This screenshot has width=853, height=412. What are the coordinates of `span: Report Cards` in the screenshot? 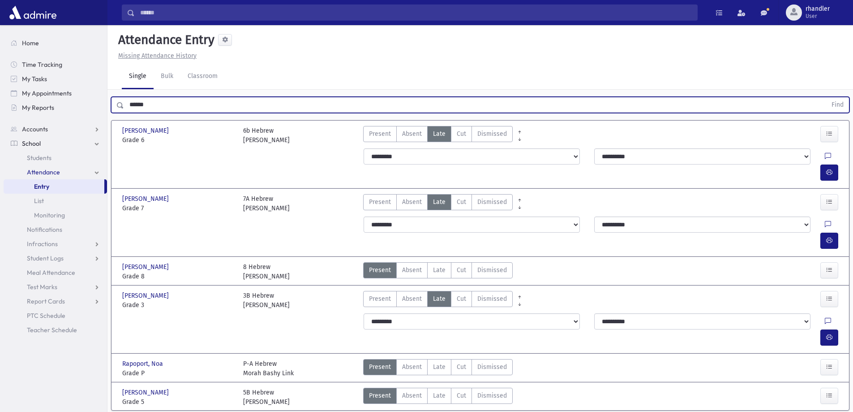 It's located at (46, 301).